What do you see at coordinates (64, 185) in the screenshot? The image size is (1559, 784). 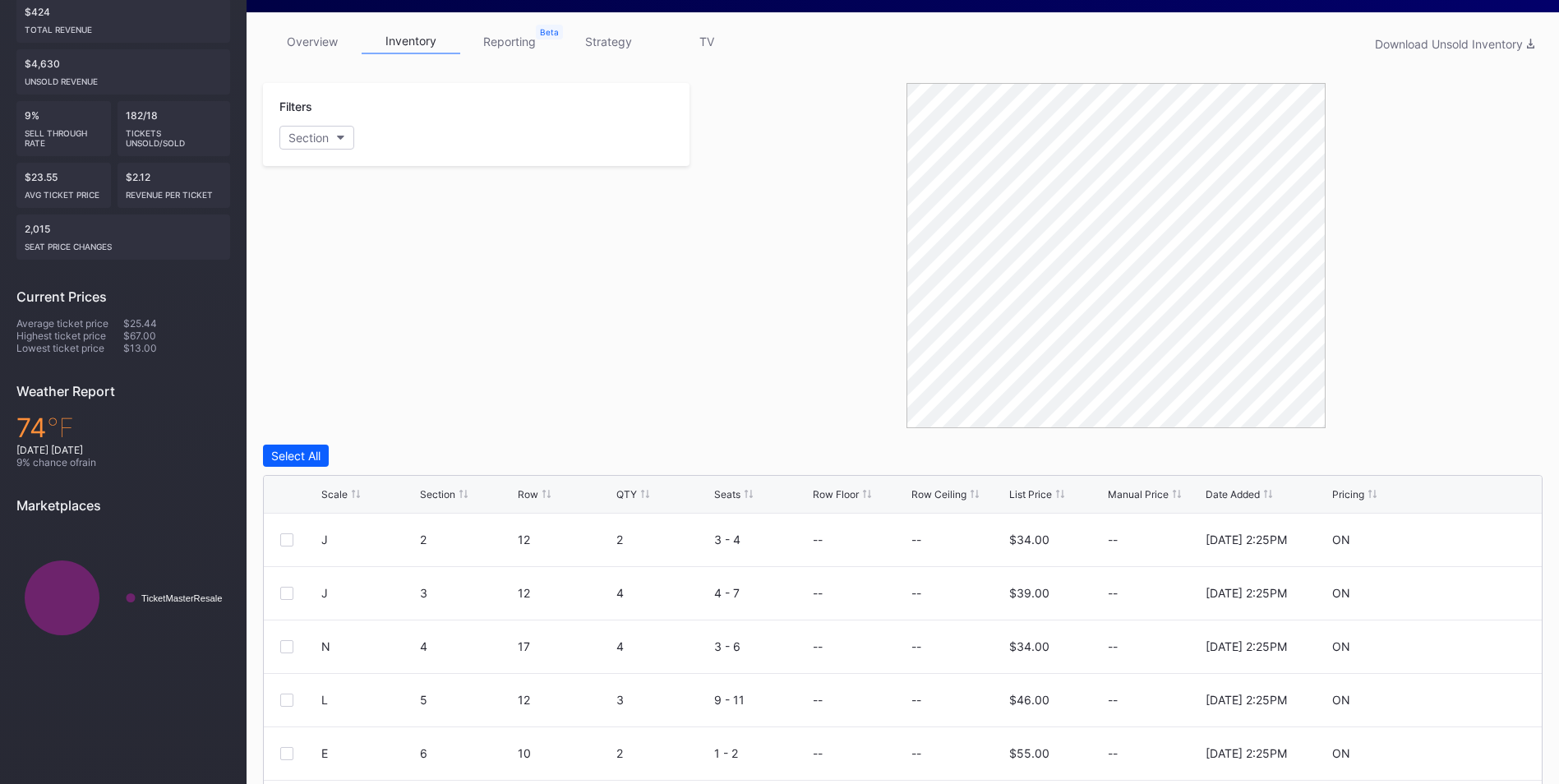 I see `div: $23.55` at bounding box center [64, 185].